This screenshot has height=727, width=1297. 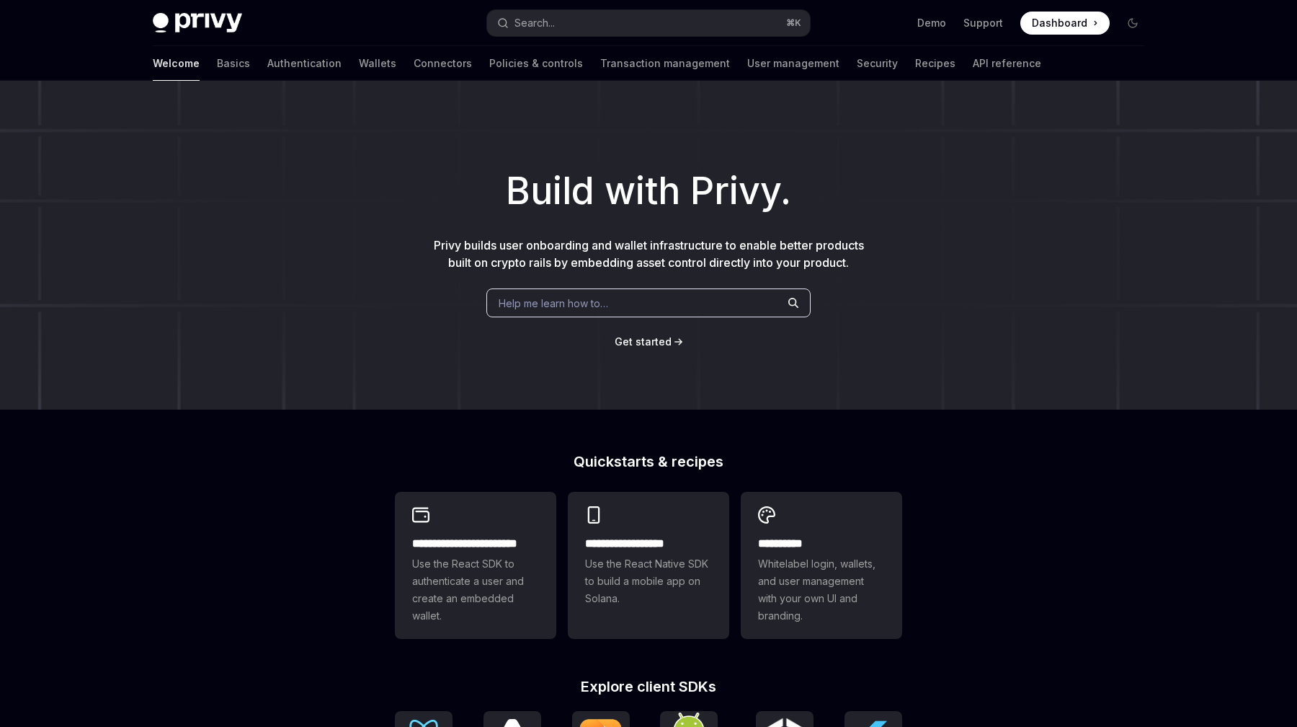 I want to click on h1: Build with Privy., so click(x=649, y=191).